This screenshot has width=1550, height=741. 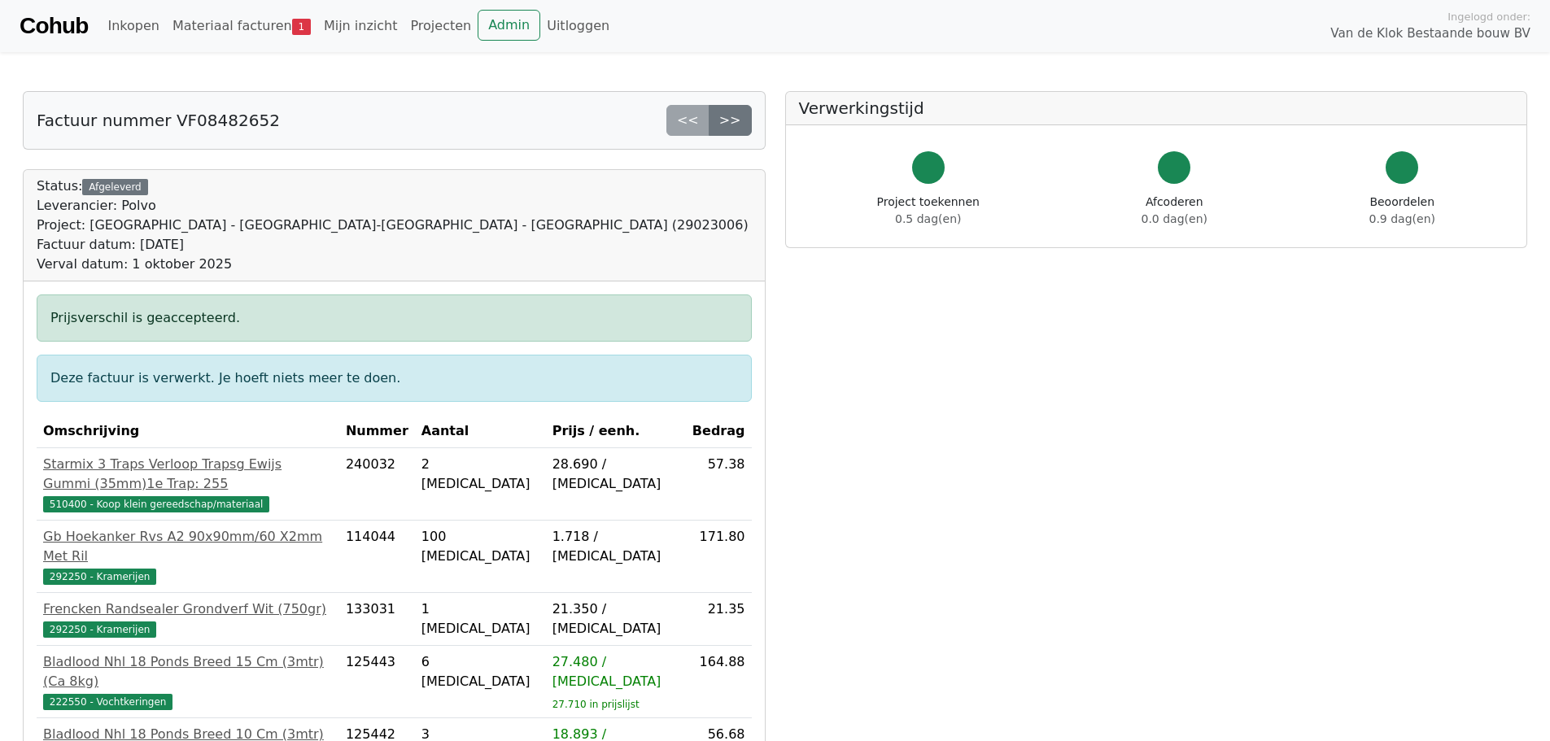 What do you see at coordinates (377, 619) in the screenshot?
I see `td: 133031` at bounding box center [377, 619].